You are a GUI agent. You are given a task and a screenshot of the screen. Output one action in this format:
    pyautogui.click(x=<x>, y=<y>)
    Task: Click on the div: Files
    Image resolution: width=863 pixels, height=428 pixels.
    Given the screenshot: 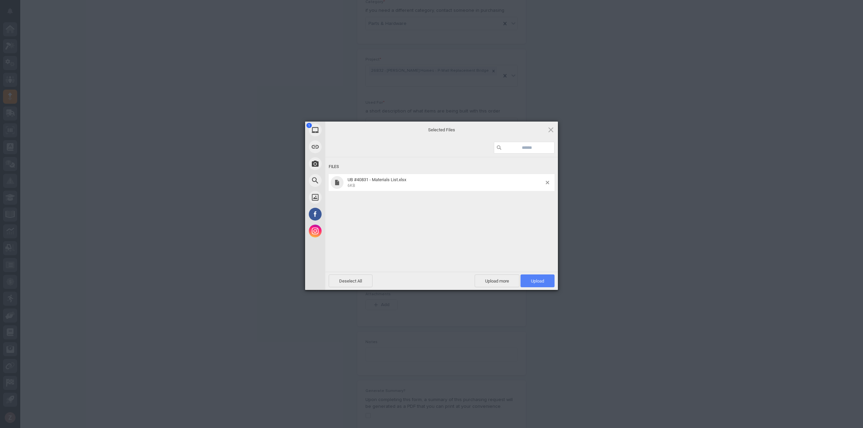 What is the action you would take?
    pyautogui.click(x=442, y=167)
    